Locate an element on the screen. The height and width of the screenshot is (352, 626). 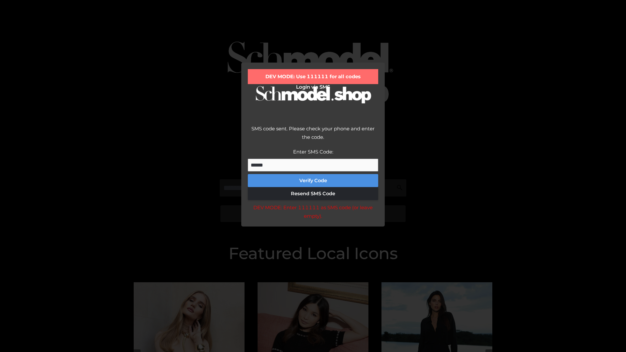
label: Enter SMS Code: is located at coordinates (313, 152).